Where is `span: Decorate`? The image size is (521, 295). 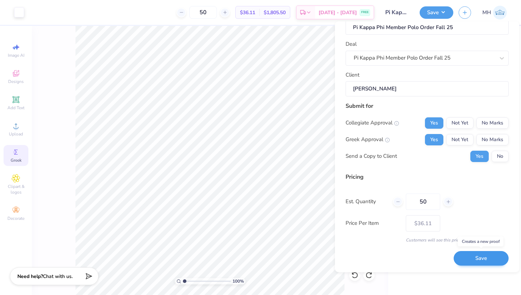
span: Decorate is located at coordinates (16, 218).